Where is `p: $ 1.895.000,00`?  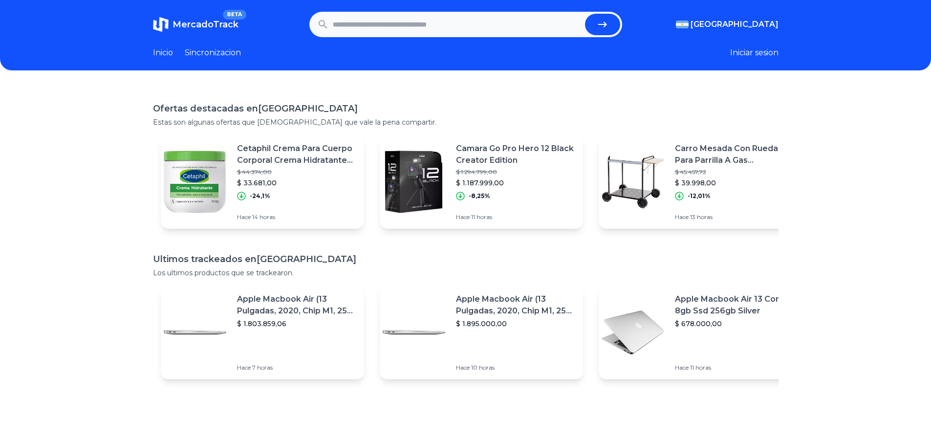 p: $ 1.895.000,00 is located at coordinates (515, 323).